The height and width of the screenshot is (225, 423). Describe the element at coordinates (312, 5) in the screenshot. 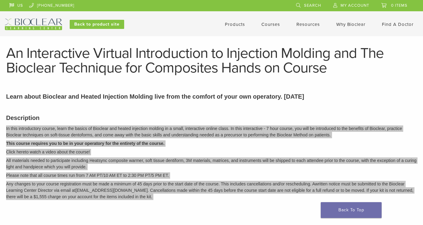

I see `span: Search` at that location.